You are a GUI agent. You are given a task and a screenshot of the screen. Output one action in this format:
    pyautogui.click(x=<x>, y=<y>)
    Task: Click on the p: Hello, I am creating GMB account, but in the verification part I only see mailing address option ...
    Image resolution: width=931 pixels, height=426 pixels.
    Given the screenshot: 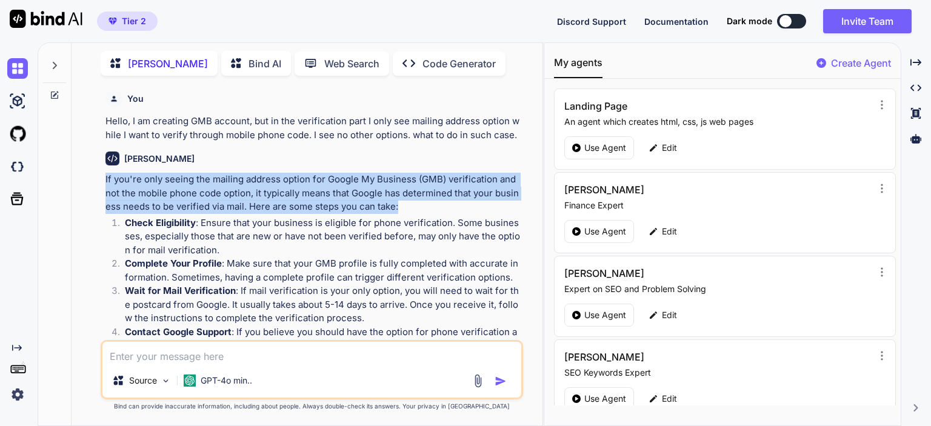 What is the action you would take?
    pyautogui.click(x=313, y=128)
    